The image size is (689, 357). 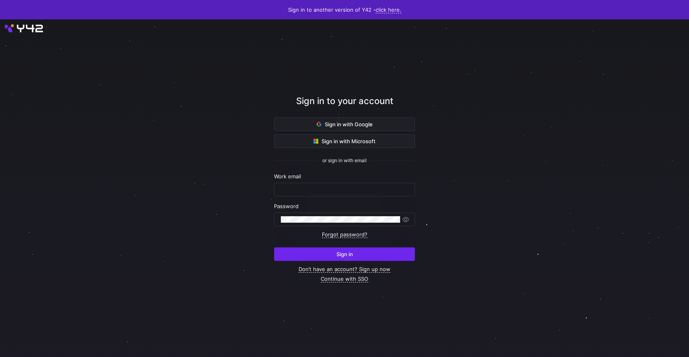 I want to click on span: Password, so click(x=286, y=206).